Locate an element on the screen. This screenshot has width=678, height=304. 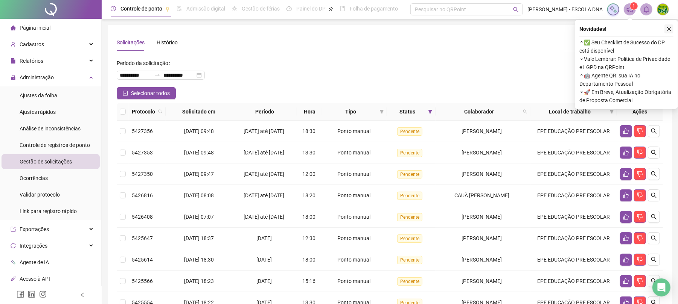
span: dashboard is located at coordinates (289, 9).